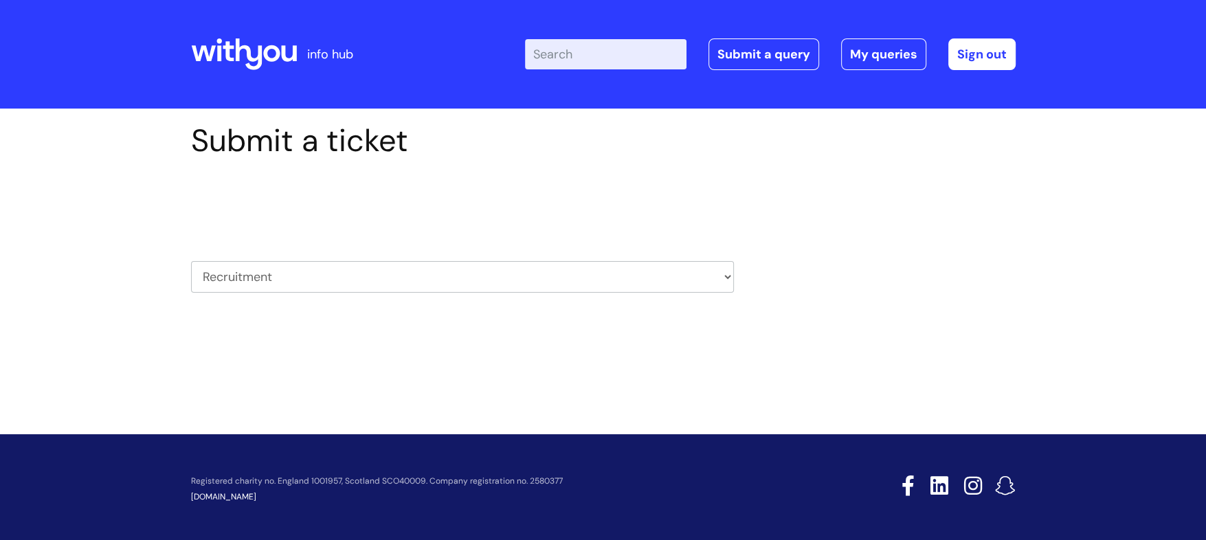 The width and height of the screenshot is (1206, 540). What do you see at coordinates (606, 54) in the screenshot?
I see `input: Search` at bounding box center [606, 54].